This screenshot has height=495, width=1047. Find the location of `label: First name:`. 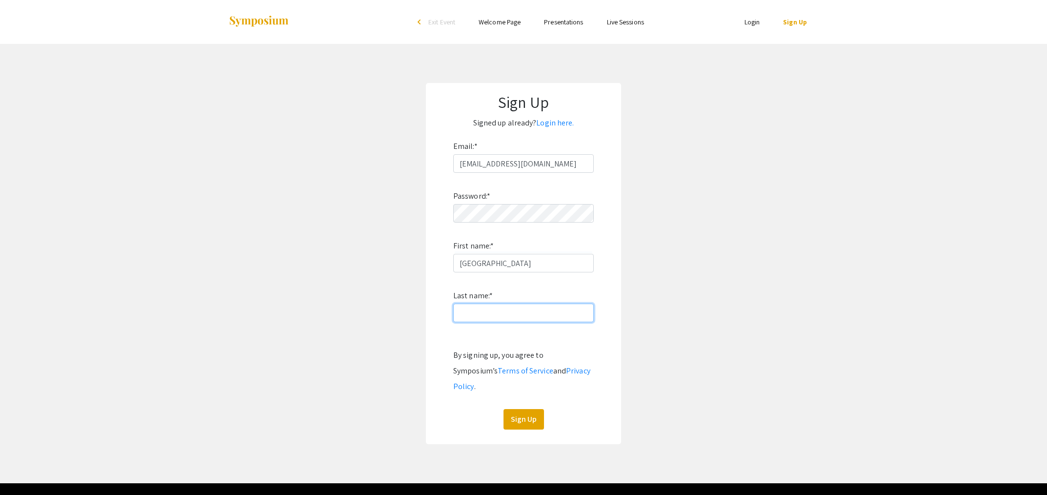

label: First name: is located at coordinates (473, 246).